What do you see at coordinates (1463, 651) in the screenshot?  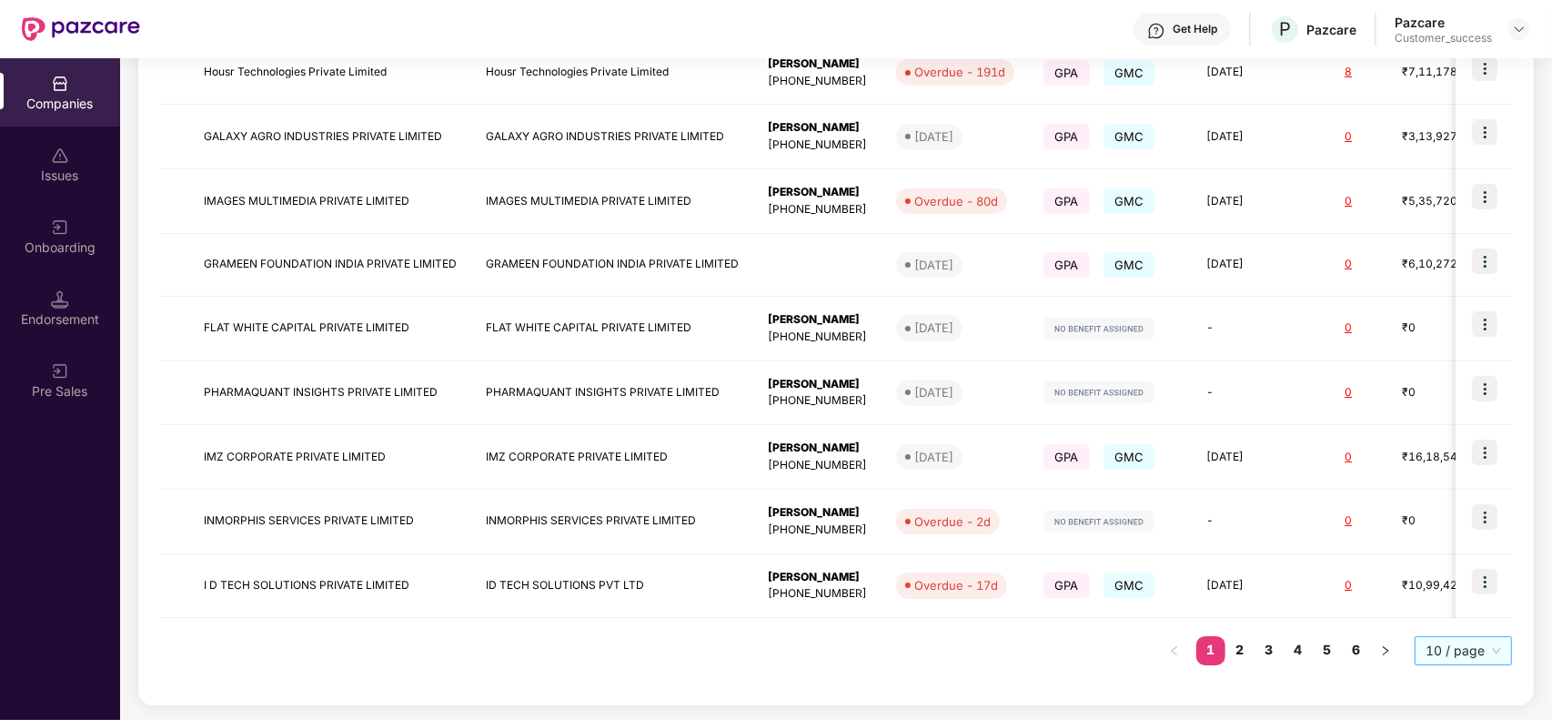 I see `div: Page Size` at bounding box center [1463, 651].